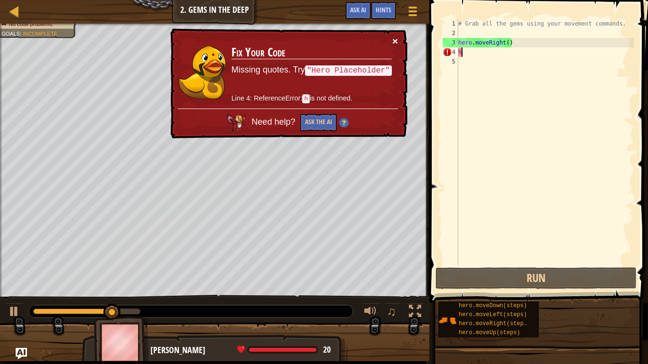 This screenshot has width=648, height=364. What do you see at coordinates (202, 72) in the screenshot?
I see `img: duck_okar.png` at bounding box center [202, 72].